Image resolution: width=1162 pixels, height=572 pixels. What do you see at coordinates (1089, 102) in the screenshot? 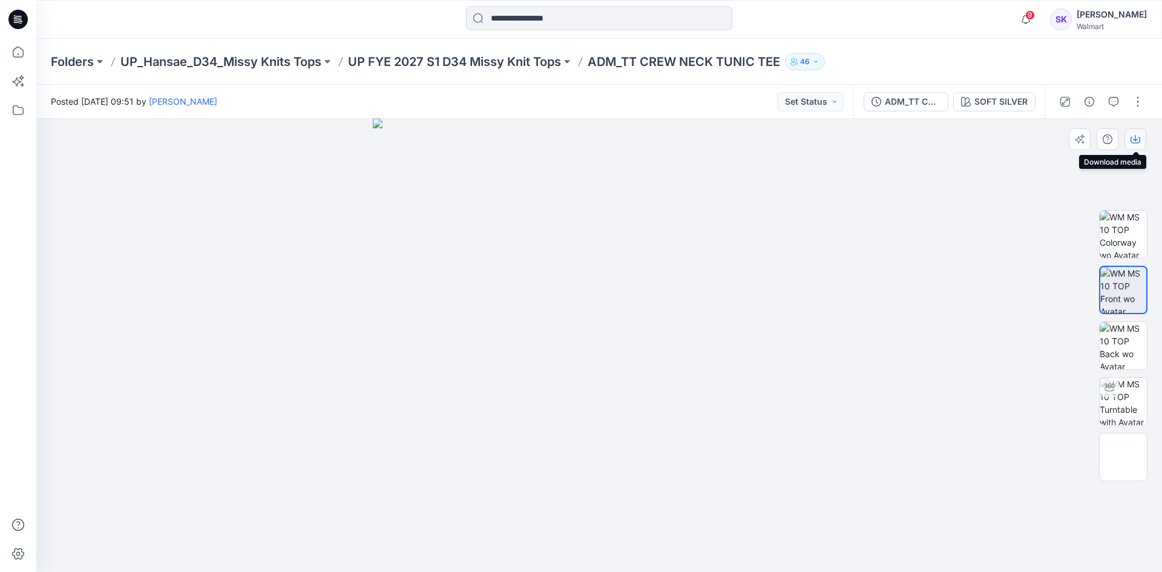
I see `button: Details` at bounding box center [1089, 102].